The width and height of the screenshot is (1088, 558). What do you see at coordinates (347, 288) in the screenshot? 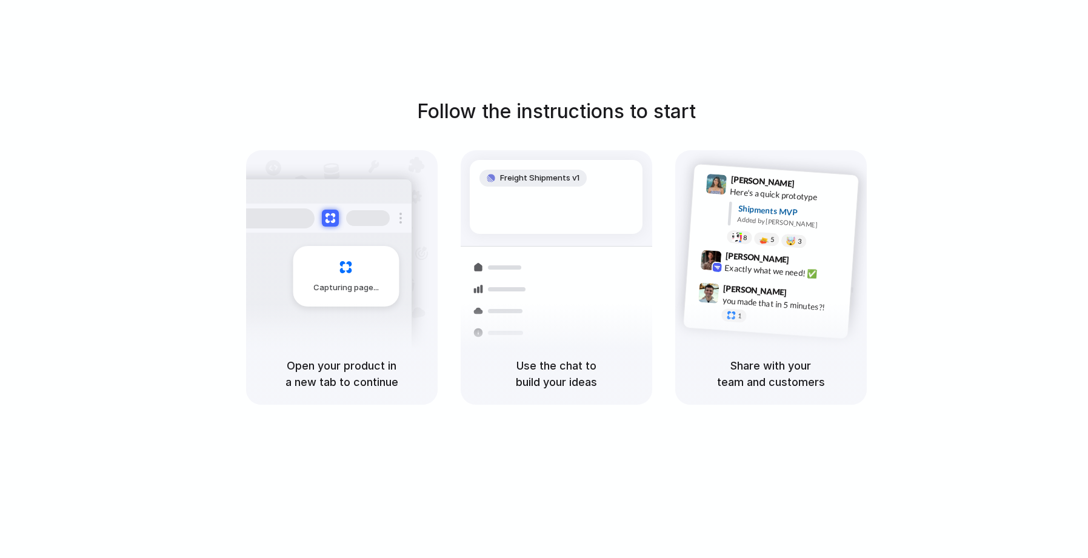
I see `span: Capturing page` at bounding box center [347, 288].